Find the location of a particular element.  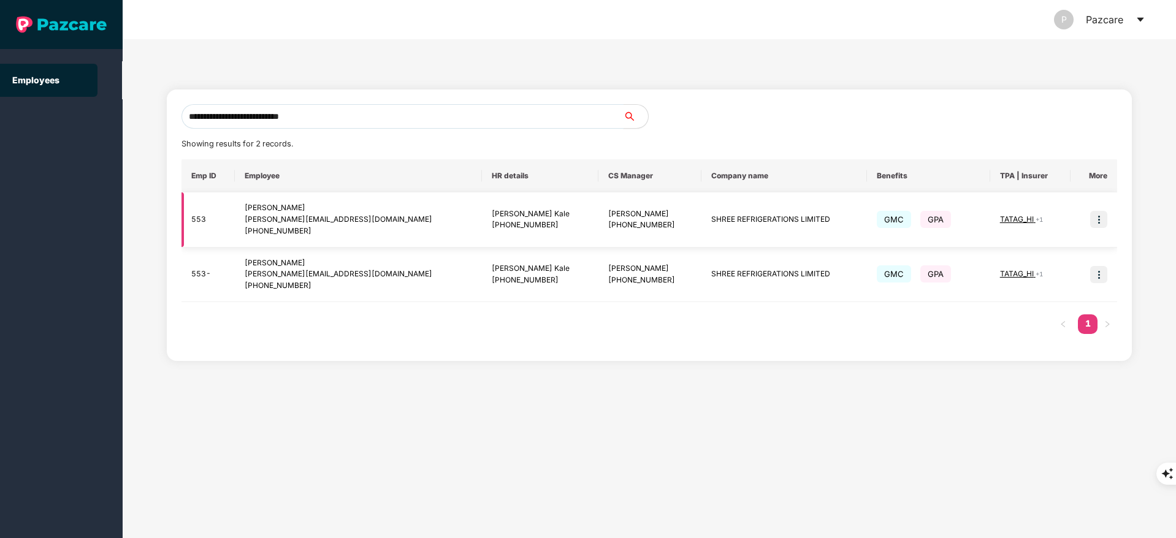

th: HR details is located at coordinates (540, 176).